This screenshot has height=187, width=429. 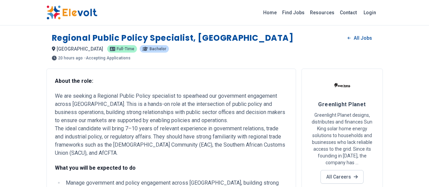 I want to click on span: Full-time, so click(x=126, y=49).